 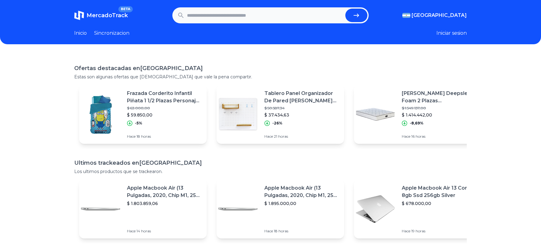 I want to click on p: $ 1.549.137,00, so click(x=439, y=108).